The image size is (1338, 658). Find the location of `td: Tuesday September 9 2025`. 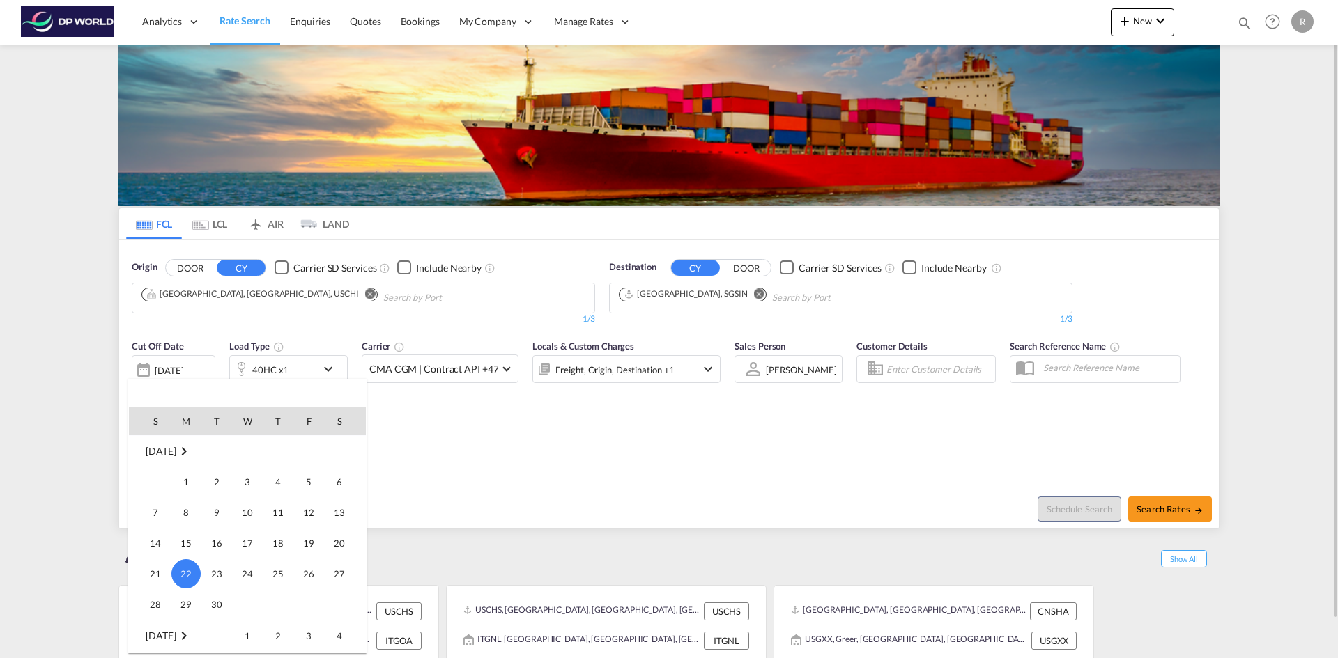

td: Tuesday September 9 2025 is located at coordinates (217, 513).